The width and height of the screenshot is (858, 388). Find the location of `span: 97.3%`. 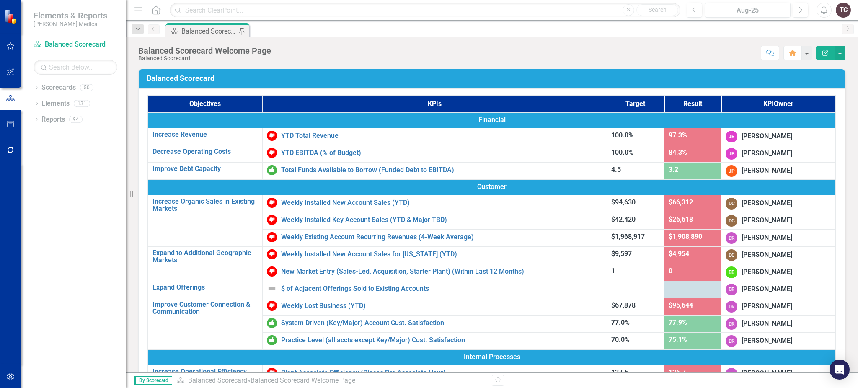

span: 97.3% is located at coordinates (678, 135).